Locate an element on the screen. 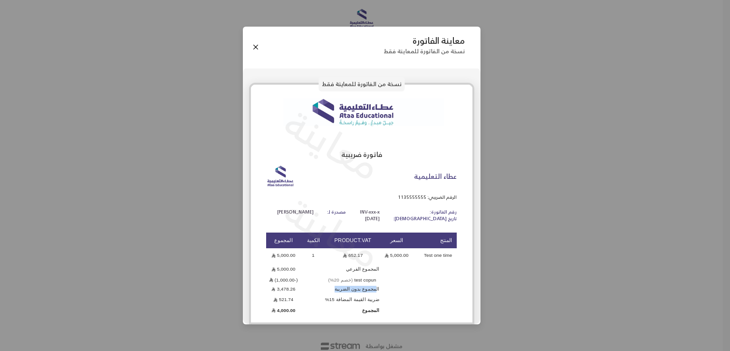 The height and width of the screenshot is (351, 730). span: (خصم 20%) is located at coordinates (341, 280).